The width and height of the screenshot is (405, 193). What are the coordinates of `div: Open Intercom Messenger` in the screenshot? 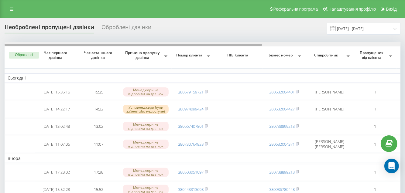 It's located at (392, 166).